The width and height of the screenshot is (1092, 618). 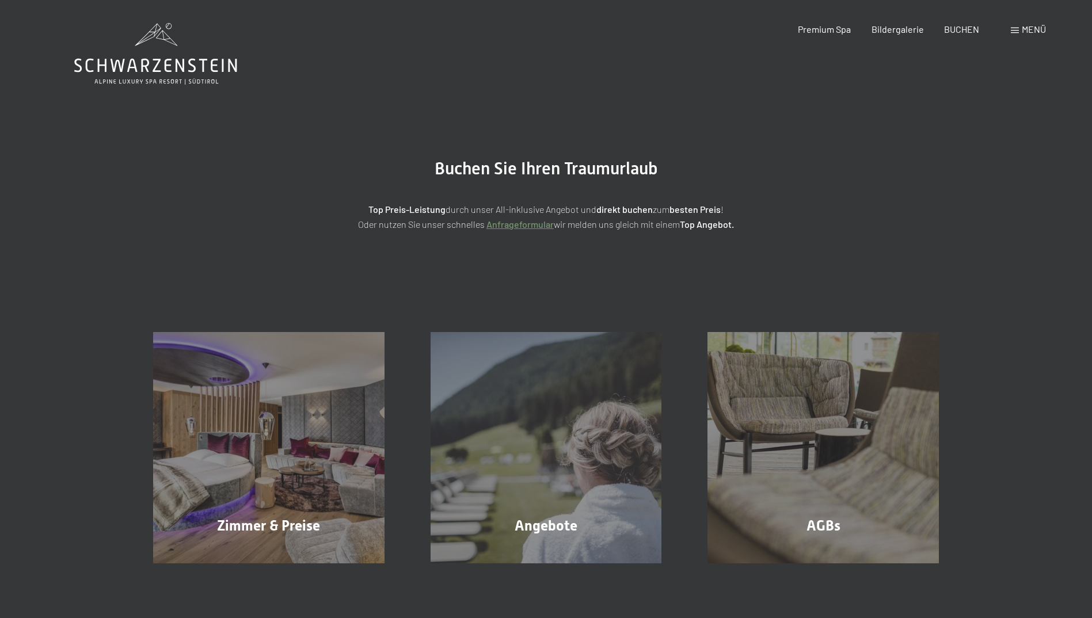 I want to click on span: AGBs, so click(x=823, y=525).